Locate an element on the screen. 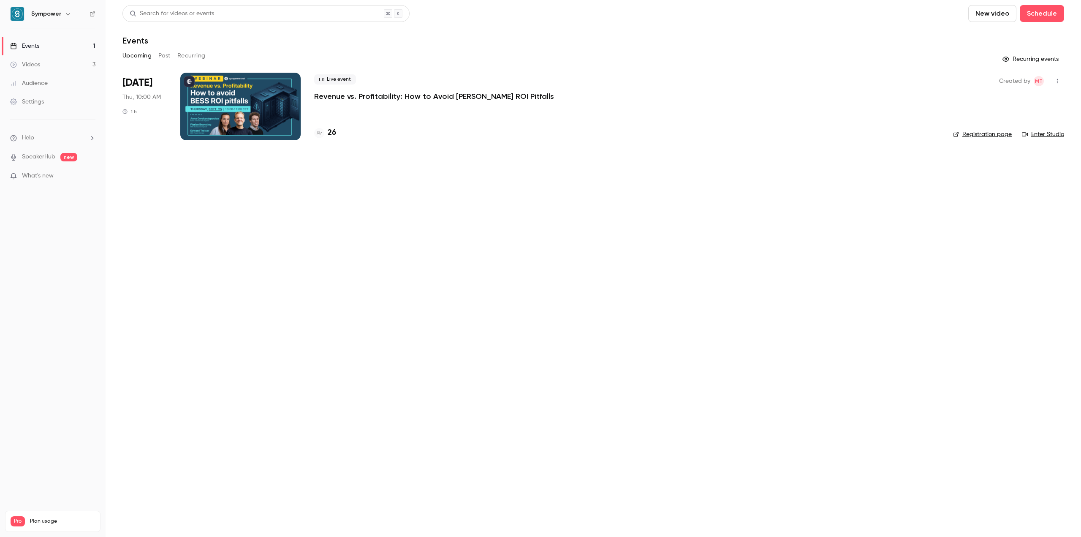 The height and width of the screenshot is (537, 1081). button: New video is located at coordinates (992, 14).